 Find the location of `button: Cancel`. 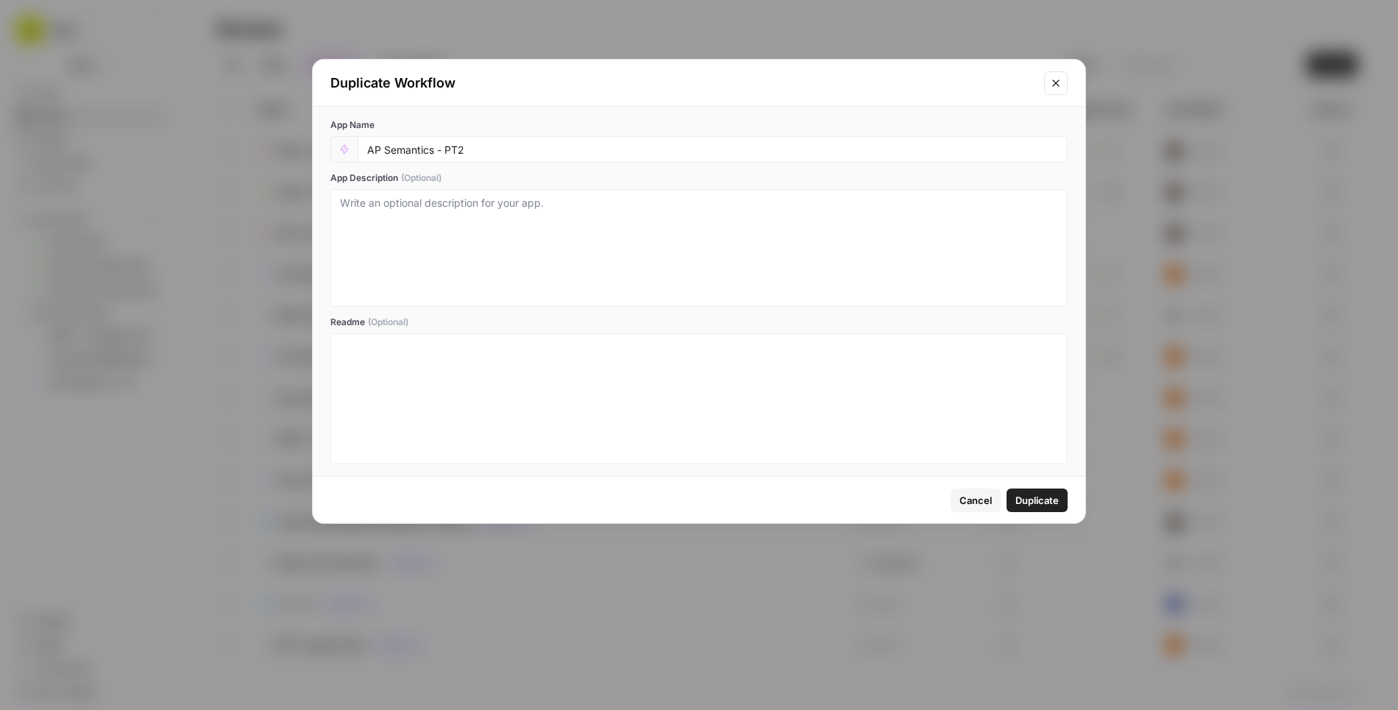

button: Cancel is located at coordinates (975, 500).